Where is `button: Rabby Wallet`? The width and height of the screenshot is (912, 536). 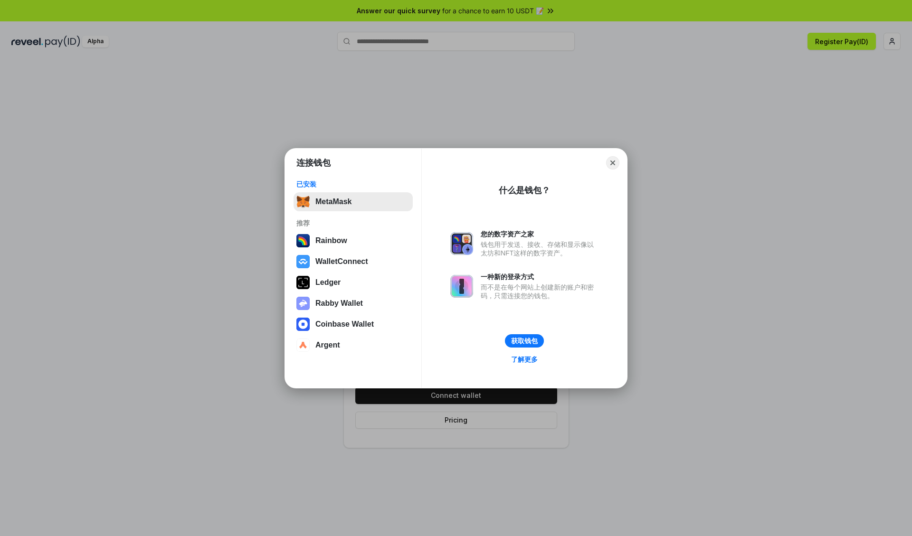 button: Rabby Wallet is located at coordinates (353, 303).